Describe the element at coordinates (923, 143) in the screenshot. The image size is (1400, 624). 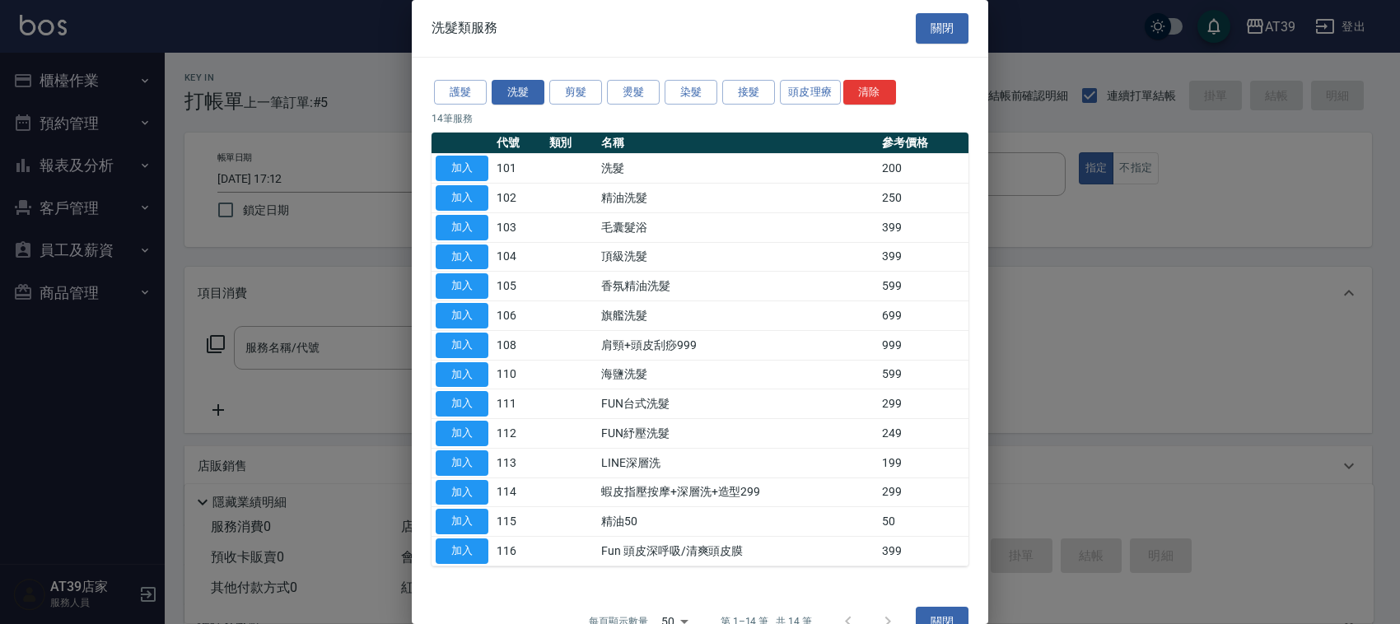
I see `th: 參考價格` at that location.